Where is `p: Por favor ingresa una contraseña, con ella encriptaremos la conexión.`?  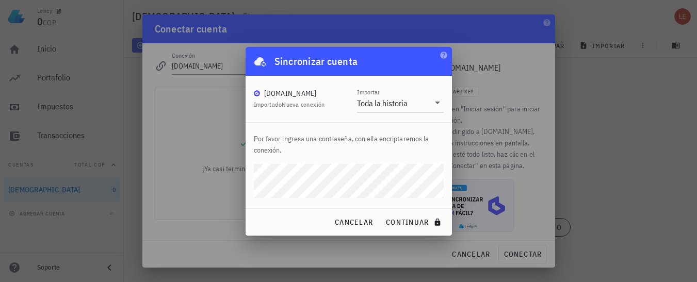
p: Por favor ingresa una contraseña, con ella encriptaremos la conexión. is located at coordinates (349, 145).